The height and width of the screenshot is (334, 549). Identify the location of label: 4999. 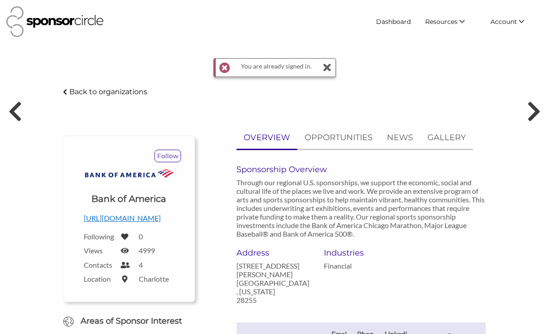
(147, 250).